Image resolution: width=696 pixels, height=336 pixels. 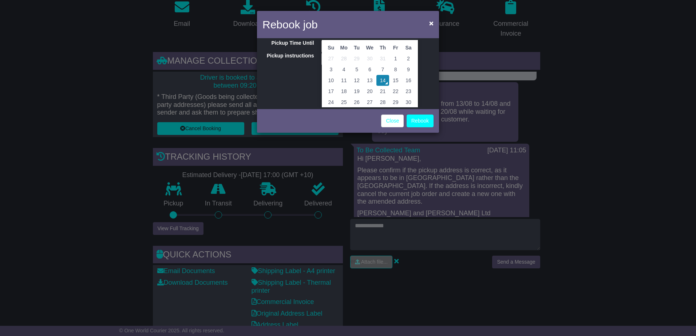 I want to click on td: 22, so click(x=395, y=91).